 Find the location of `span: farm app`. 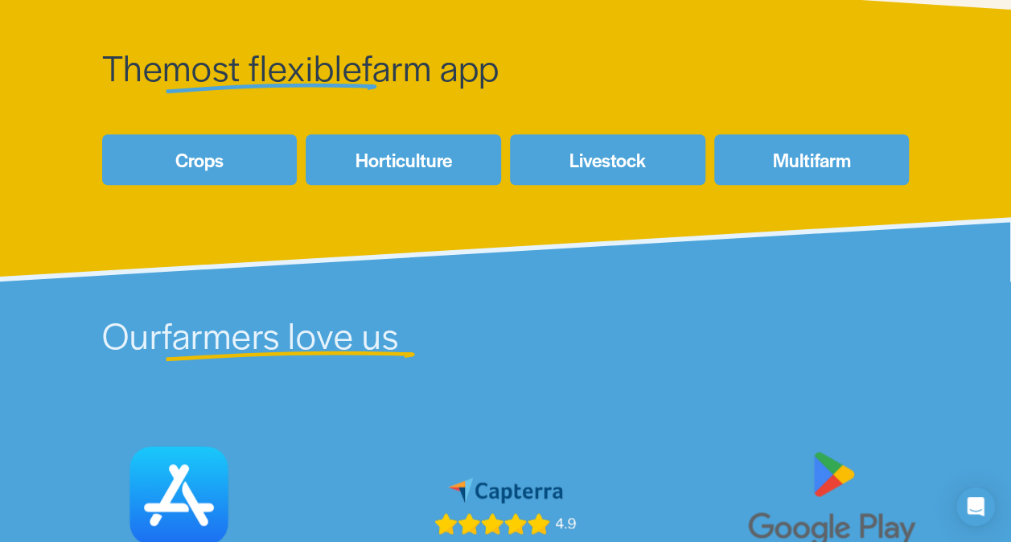

span: farm app is located at coordinates (431, 66).